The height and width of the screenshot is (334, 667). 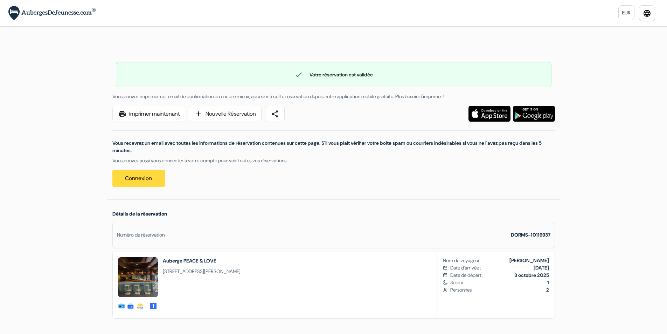 I want to click on a: printImprimer maintenant, so click(x=149, y=114).